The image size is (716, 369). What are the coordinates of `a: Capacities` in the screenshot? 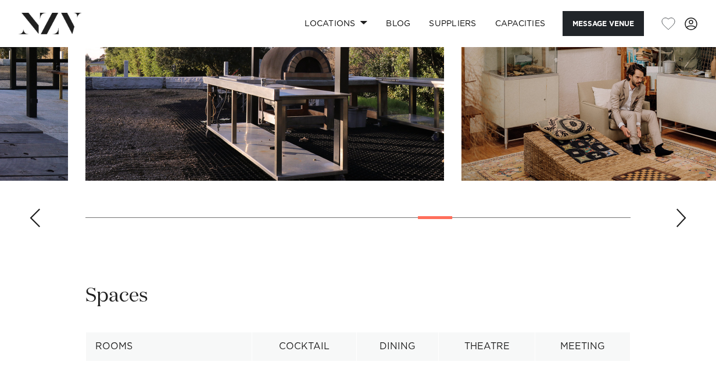 It's located at (520, 23).